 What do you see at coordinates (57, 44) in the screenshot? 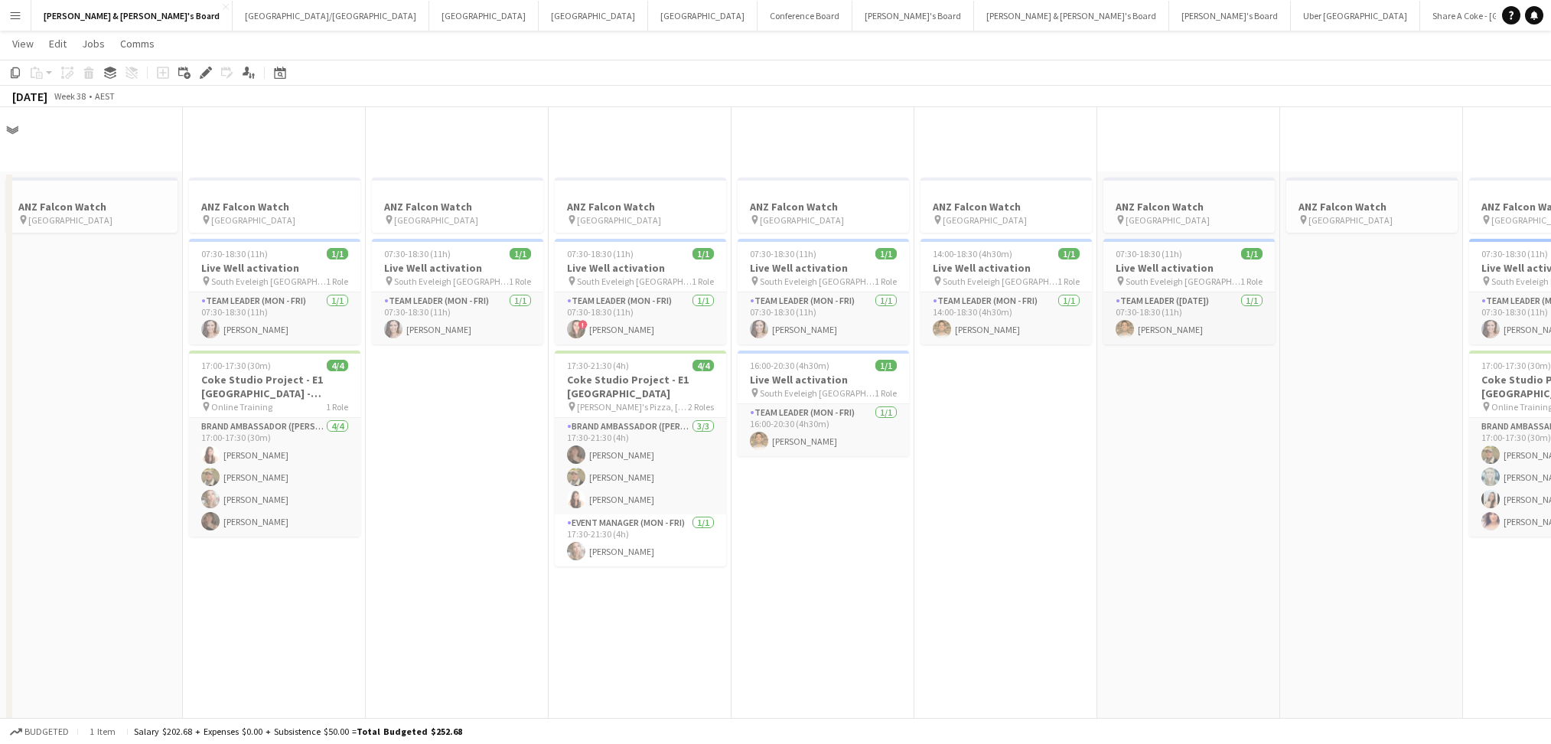
I see `a: Edit` at bounding box center [57, 44].